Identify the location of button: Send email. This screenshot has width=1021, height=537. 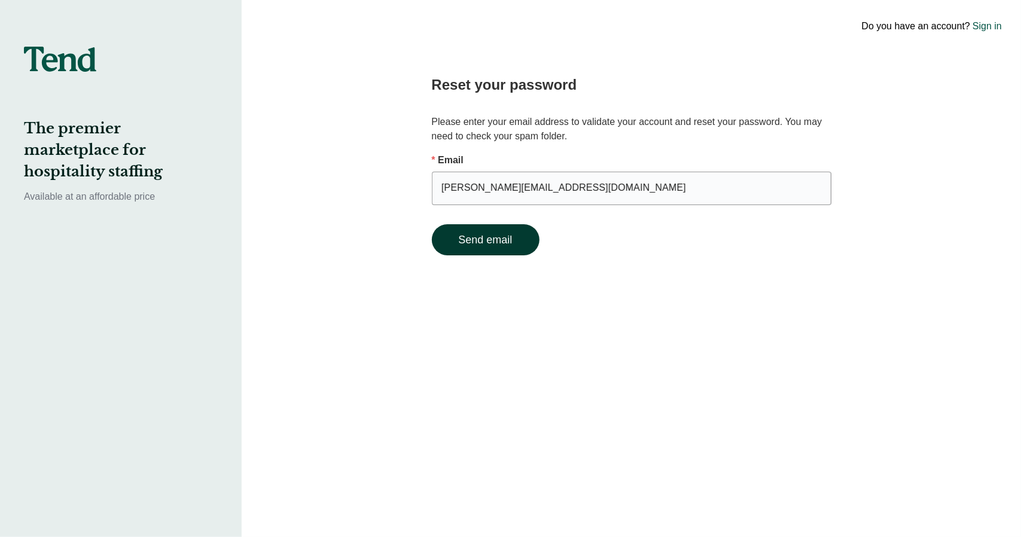
(486, 240).